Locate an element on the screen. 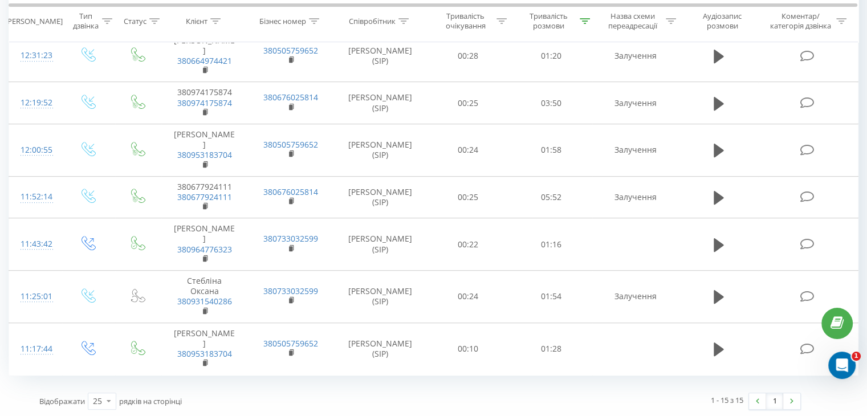 The width and height of the screenshot is (867, 416). div: Тип дзвінка is located at coordinates (85, 22).